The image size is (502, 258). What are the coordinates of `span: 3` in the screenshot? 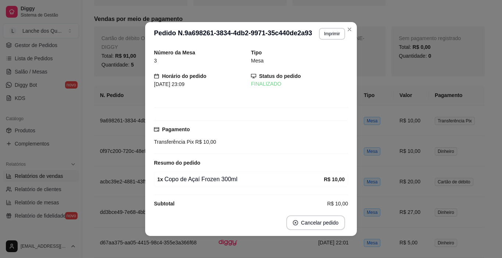 It's located at (155, 61).